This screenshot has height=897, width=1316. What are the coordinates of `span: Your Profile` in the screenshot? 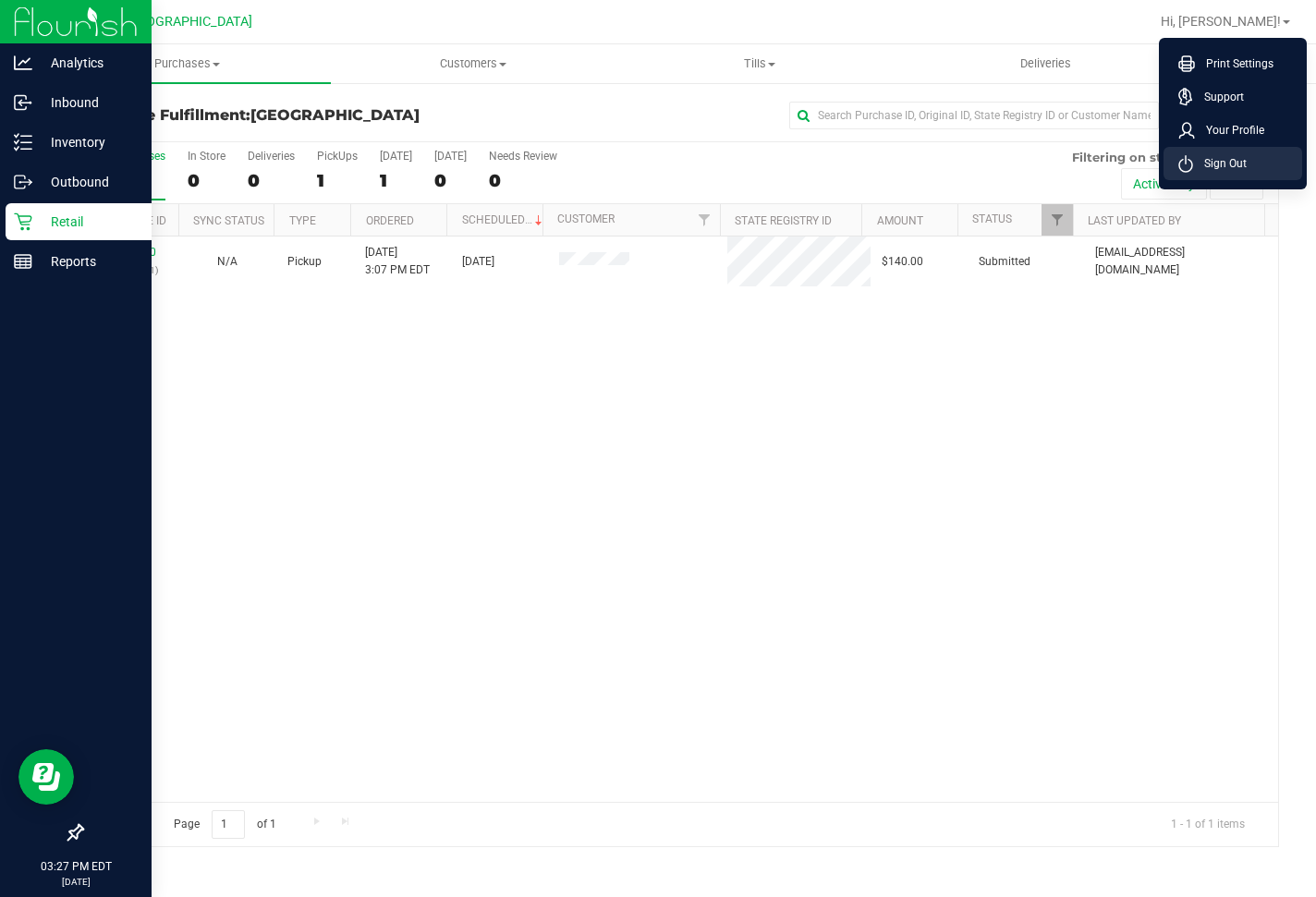 It's located at (1229, 130).